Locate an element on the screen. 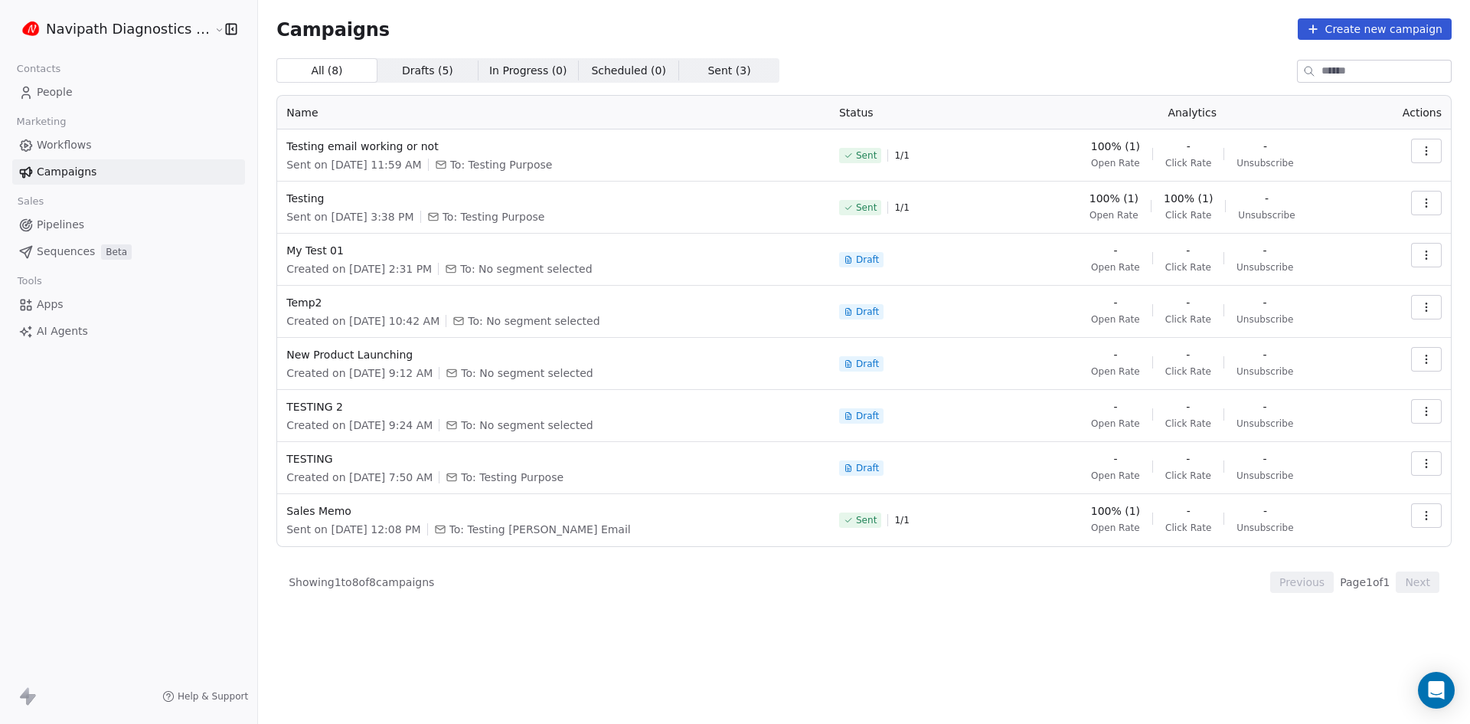 This screenshot has width=1470, height=724. a: People is located at coordinates (129, 92).